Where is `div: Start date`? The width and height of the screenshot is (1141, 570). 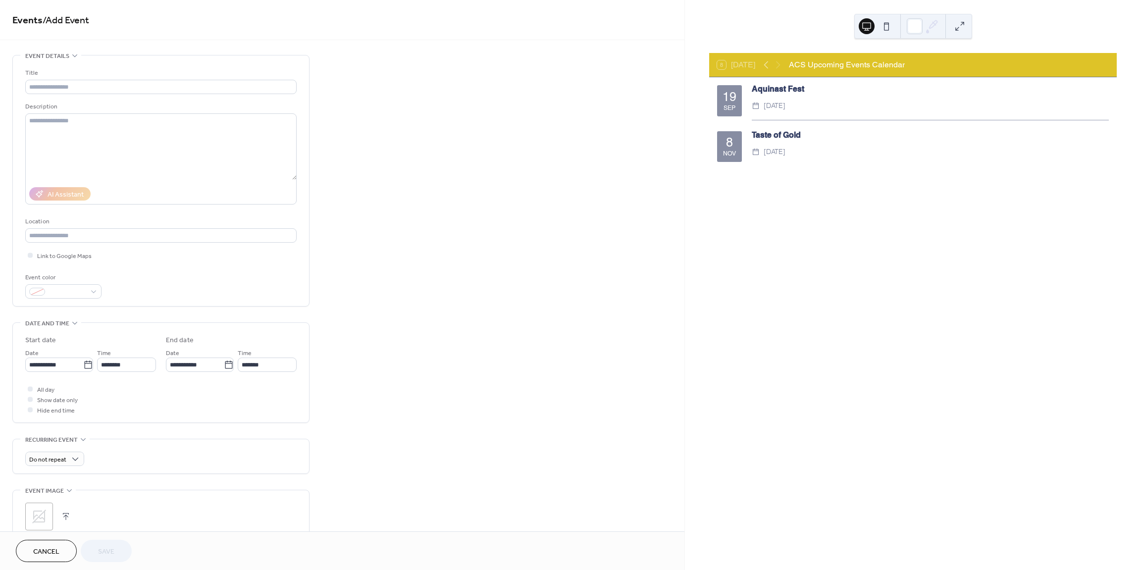
div: Start date is located at coordinates (41, 340).